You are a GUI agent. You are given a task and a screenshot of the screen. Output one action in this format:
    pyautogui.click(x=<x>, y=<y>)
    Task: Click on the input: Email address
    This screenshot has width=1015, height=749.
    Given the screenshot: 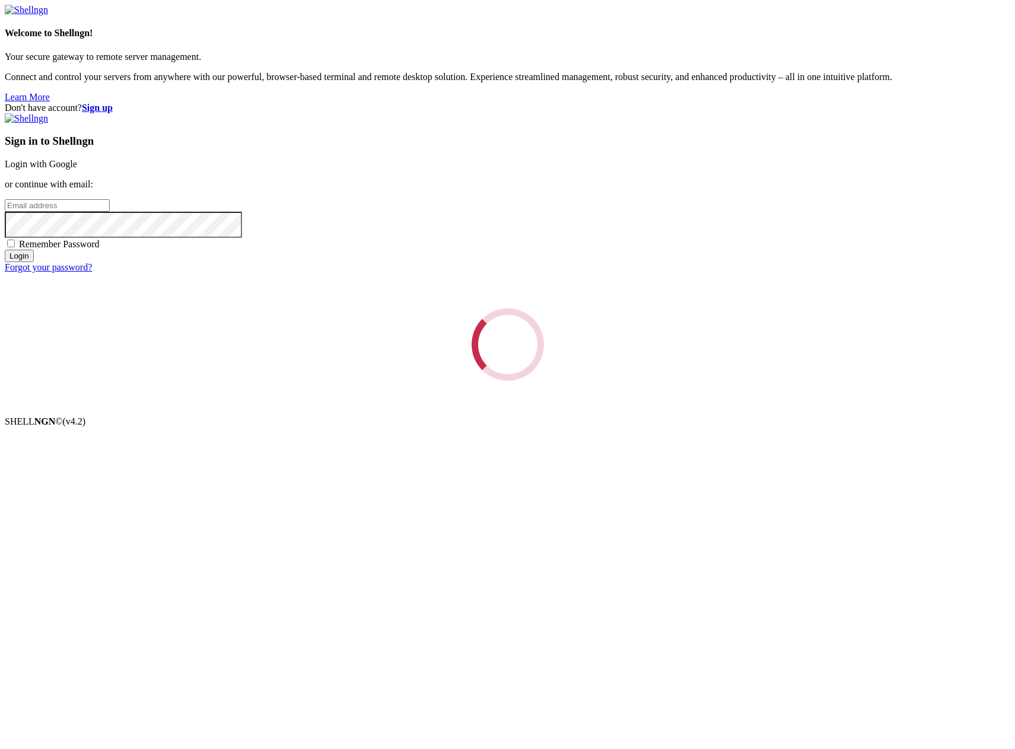 What is the action you would take?
    pyautogui.click(x=57, y=205)
    